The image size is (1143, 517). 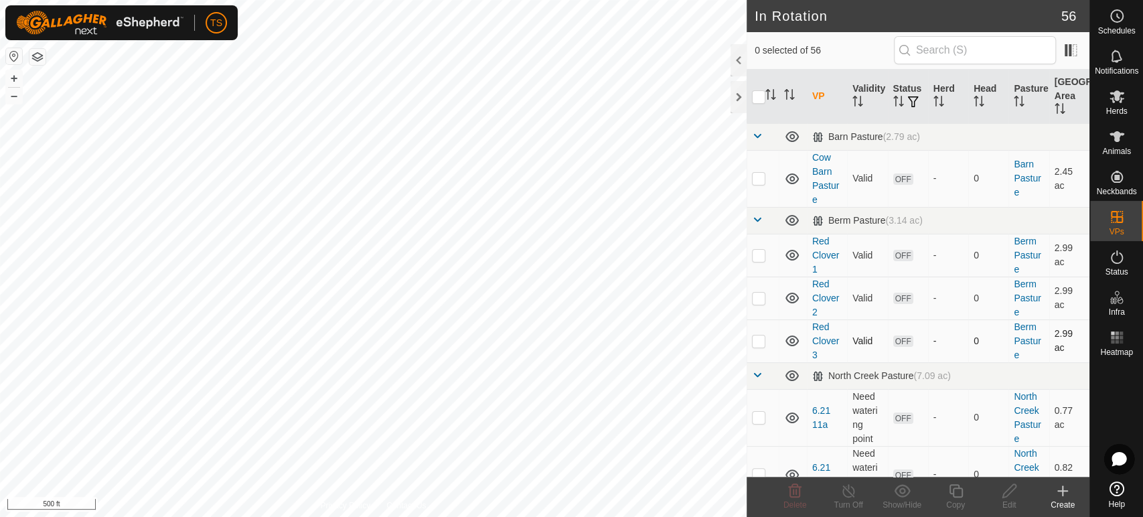 I want to click on span: Schedules, so click(x=1116, y=31).